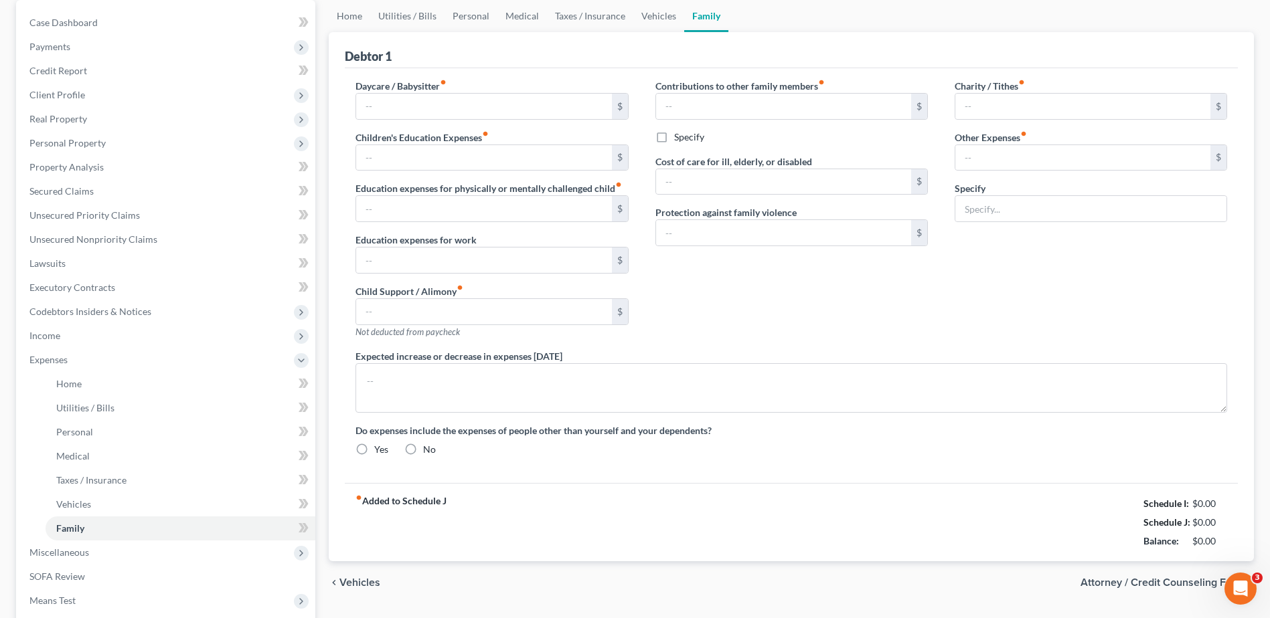  I want to click on span: Payments, so click(50, 46).